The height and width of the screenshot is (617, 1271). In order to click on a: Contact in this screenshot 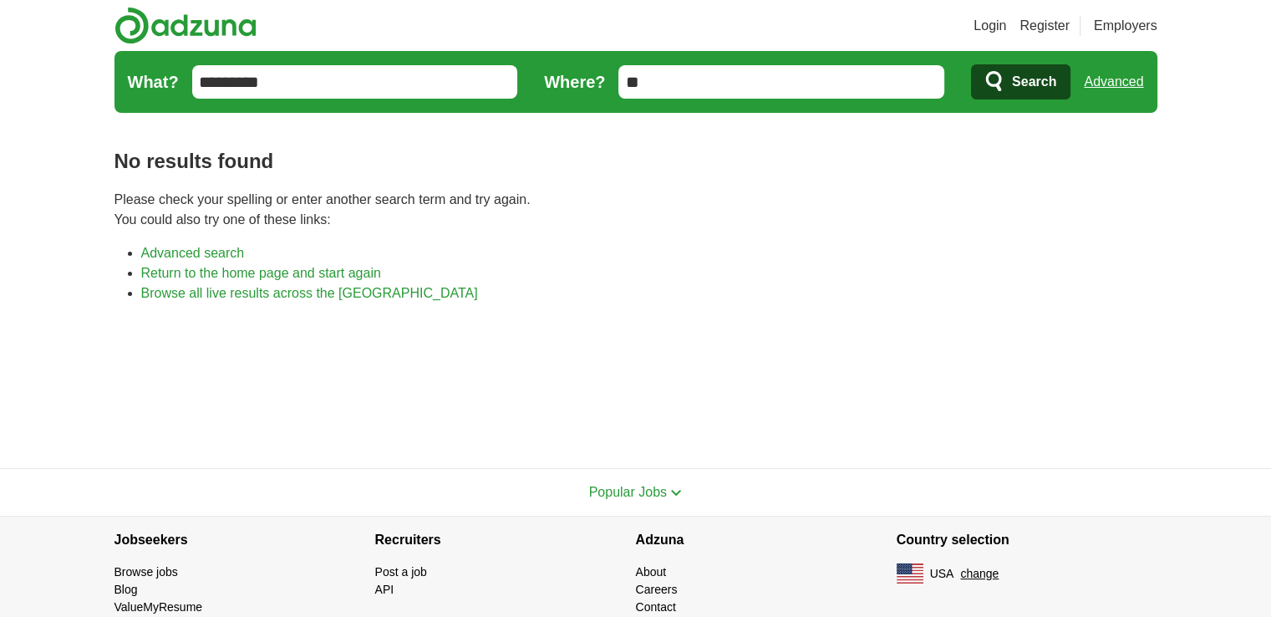, I will do `click(656, 607)`.